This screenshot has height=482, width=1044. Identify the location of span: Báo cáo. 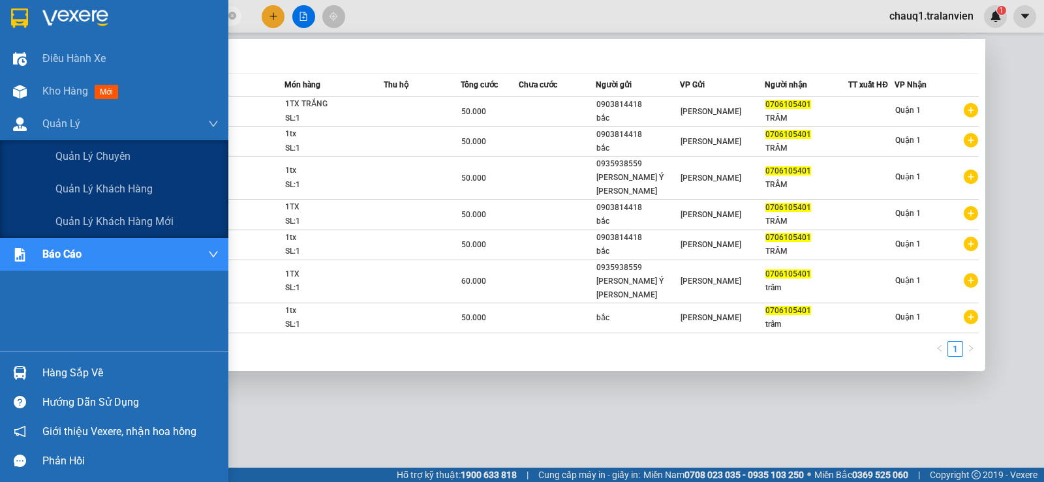
(62, 254).